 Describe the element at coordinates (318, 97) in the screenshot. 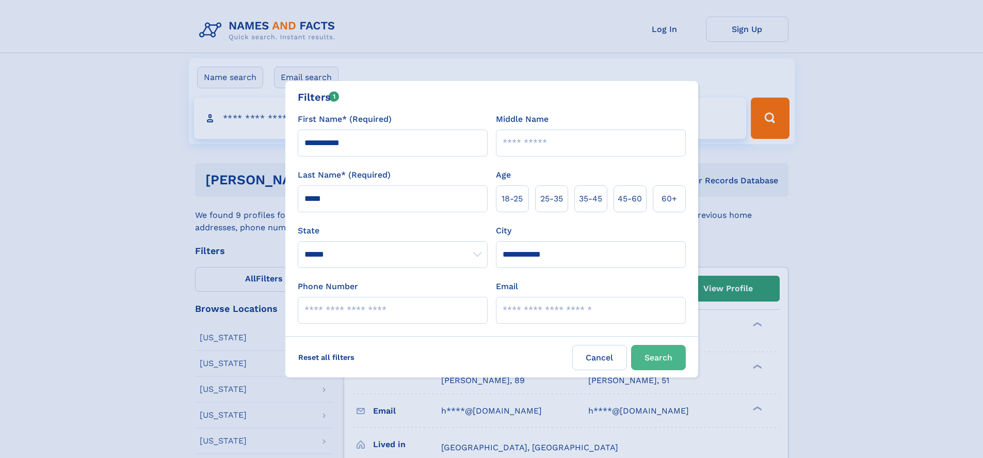

I see `div: Filters` at that location.